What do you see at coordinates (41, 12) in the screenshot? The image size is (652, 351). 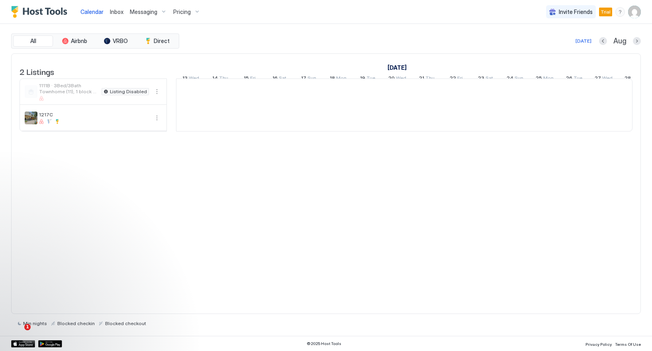 I see `div: Host Tools Logo` at bounding box center [41, 12].